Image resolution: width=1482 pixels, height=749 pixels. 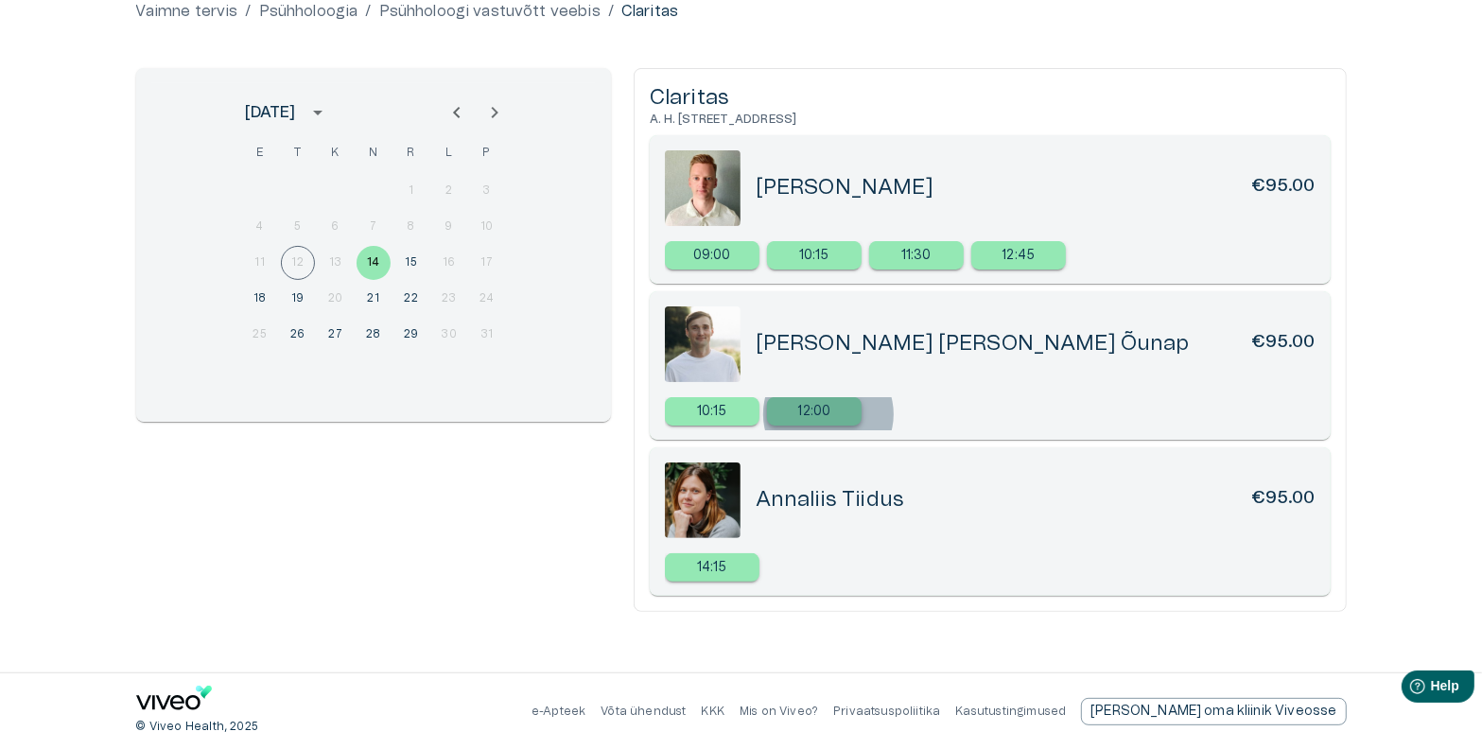 What do you see at coordinates (990, 97) in the screenshot?
I see `h5: Claritas` at bounding box center [990, 97].